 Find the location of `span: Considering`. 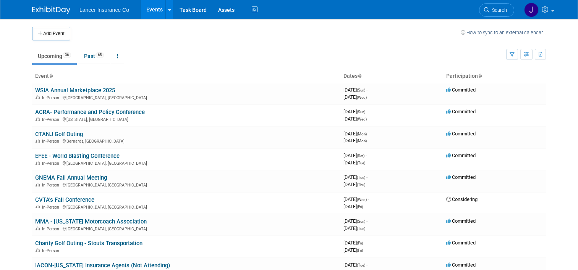

span: Considering is located at coordinates (462, 199).